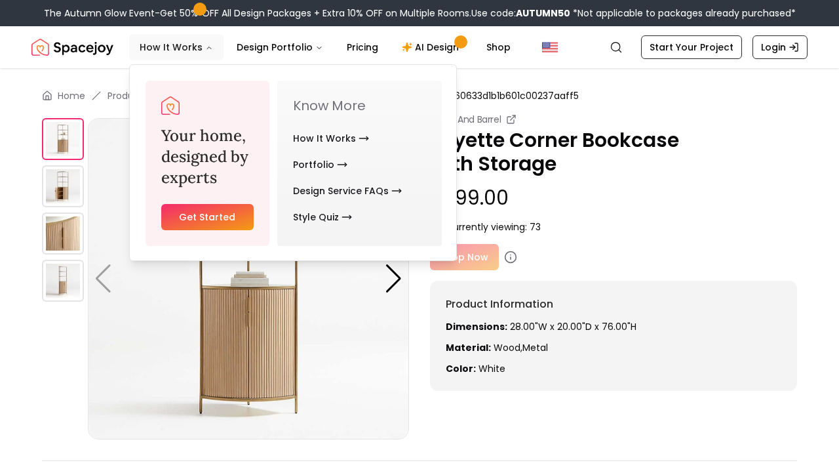 The width and height of the screenshot is (839, 469). What do you see at coordinates (614, 304) in the screenshot?
I see `h6: Product Information` at bounding box center [614, 304].